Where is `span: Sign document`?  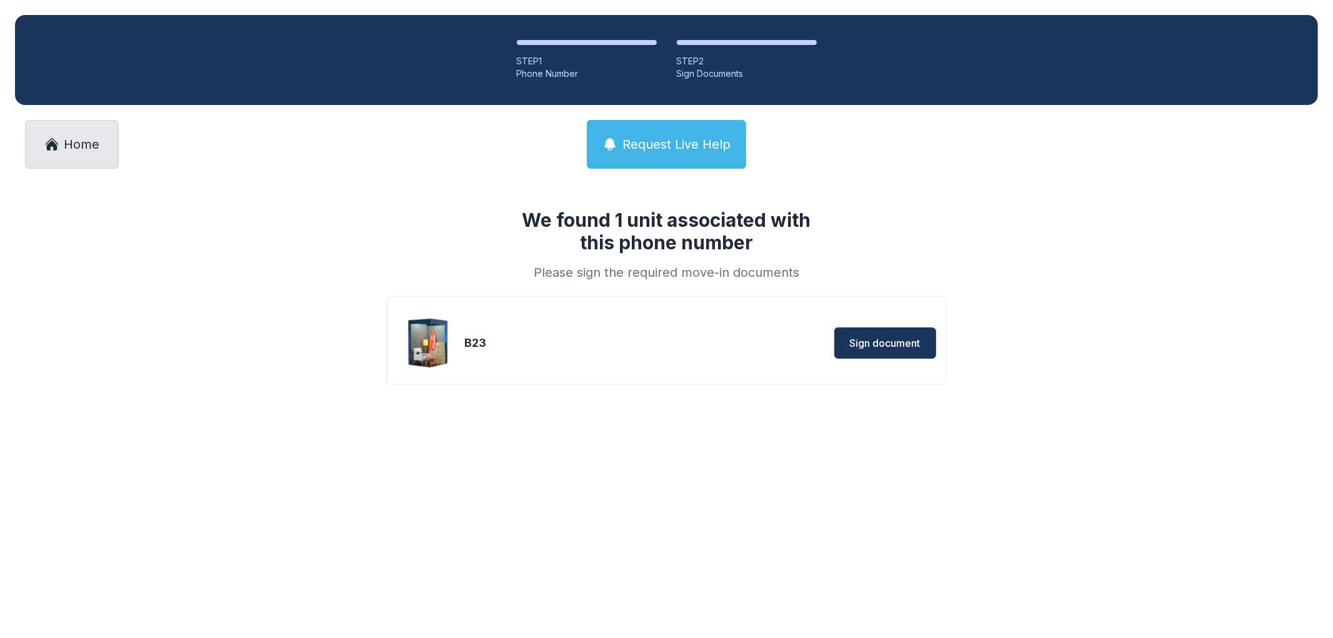 span: Sign document is located at coordinates (885, 343).